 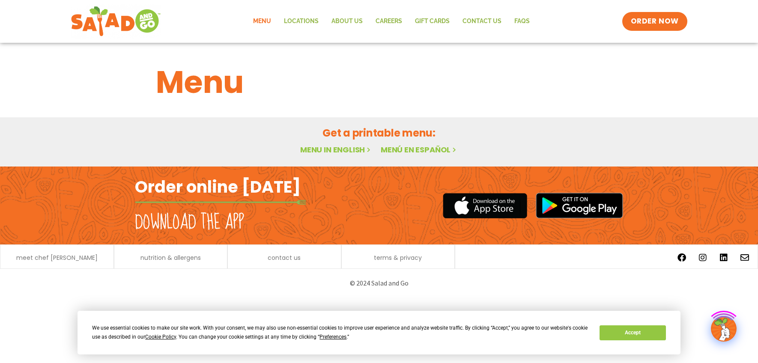 What do you see at coordinates (284, 258) in the screenshot?
I see `span: contact us` at bounding box center [284, 258].